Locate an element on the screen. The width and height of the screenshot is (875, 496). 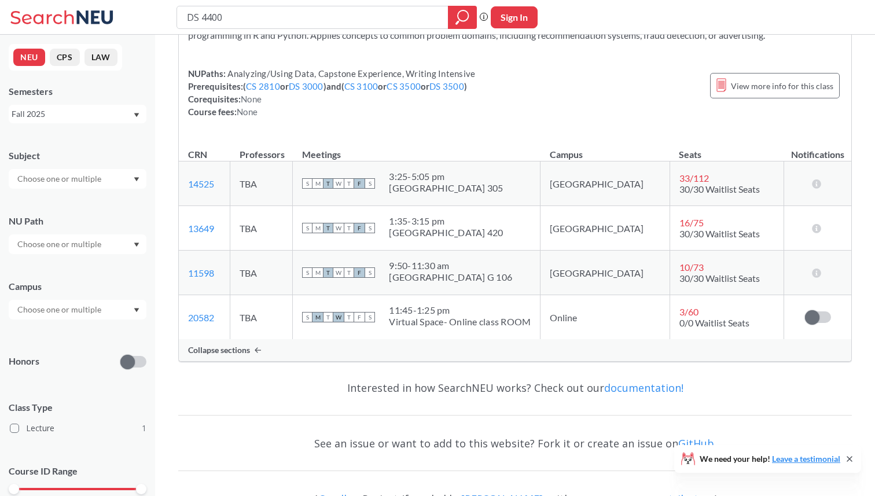
th: Notifications is located at coordinates (817, 149).